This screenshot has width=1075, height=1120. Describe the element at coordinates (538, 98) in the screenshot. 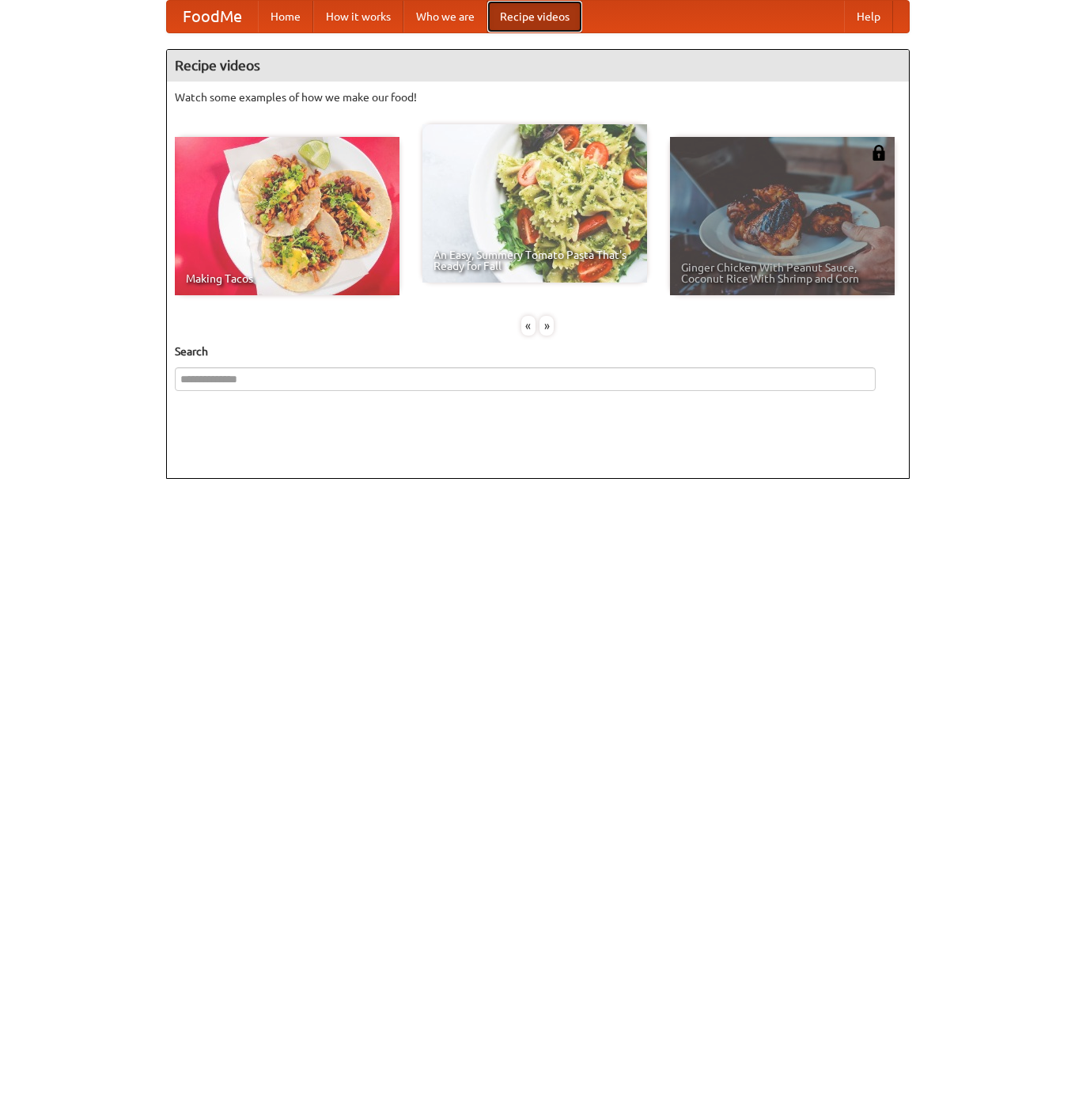

I see `p: Watch some examples of how we make our food!` at that location.